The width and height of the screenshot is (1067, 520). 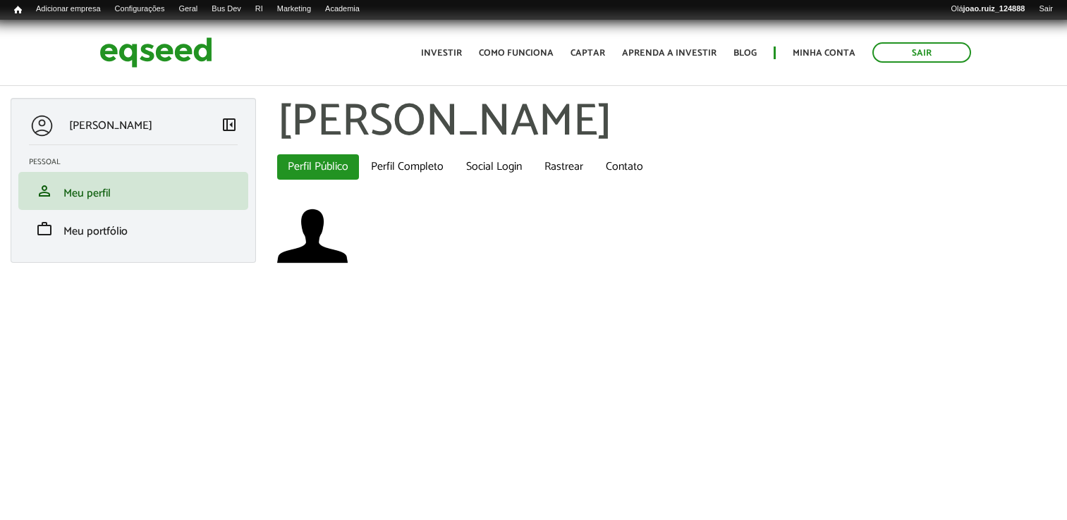 I want to click on a: Captar, so click(x=587, y=53).